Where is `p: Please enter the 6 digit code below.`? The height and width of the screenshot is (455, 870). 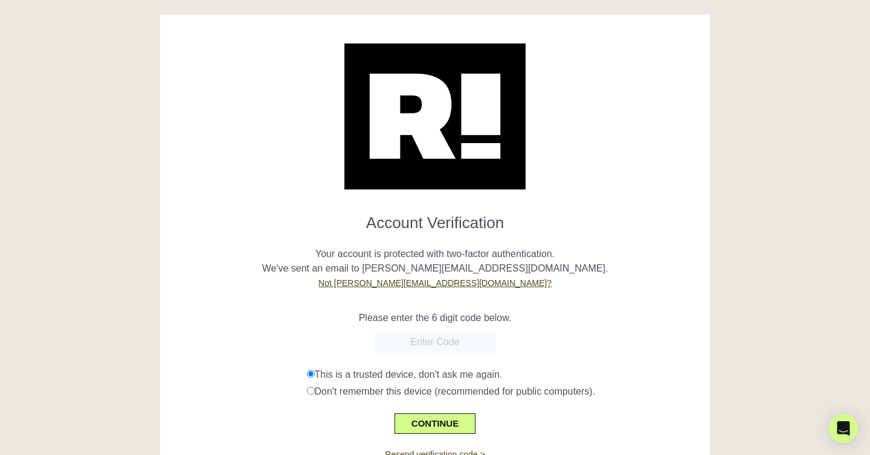 p: Please enter the 6 digit code below. is located at coordinates (435, 318).